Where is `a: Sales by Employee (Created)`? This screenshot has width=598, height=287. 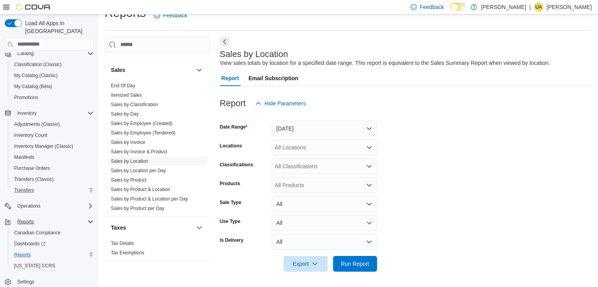
a: Sales by Employee (Created) is located at coordinates (142, 124).